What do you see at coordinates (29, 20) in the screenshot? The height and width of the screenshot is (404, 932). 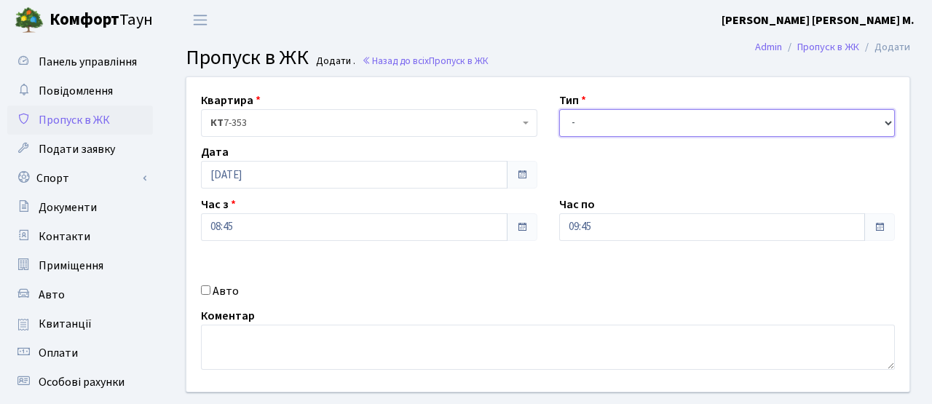 I see `img: logo.png` at bounding box center [29, 20].